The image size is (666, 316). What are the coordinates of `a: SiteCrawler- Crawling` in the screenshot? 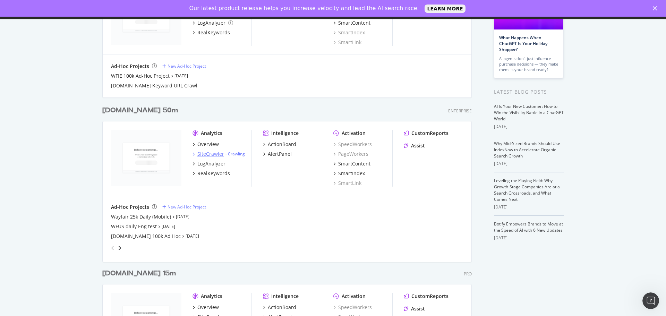 It's located at (219, 154).